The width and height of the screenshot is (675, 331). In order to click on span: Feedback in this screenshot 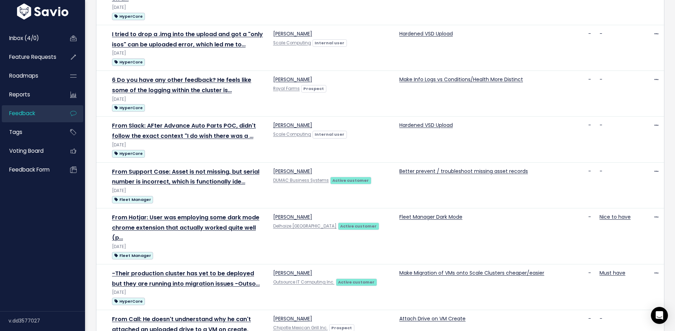, I will do `click(22, 113)`.